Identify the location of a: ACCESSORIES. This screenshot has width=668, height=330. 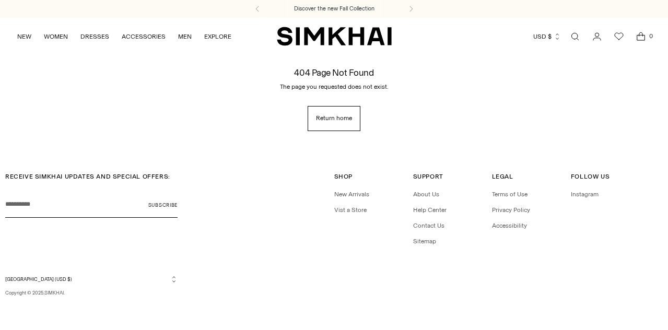
(144, 37).